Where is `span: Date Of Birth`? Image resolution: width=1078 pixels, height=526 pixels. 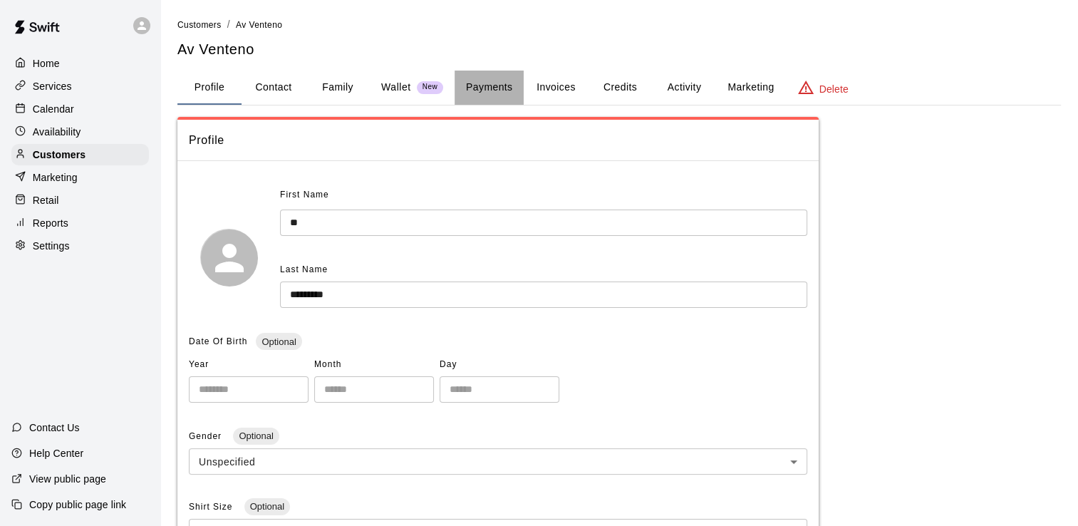
span: Date Of Birth is located at coordinates (218, 341).